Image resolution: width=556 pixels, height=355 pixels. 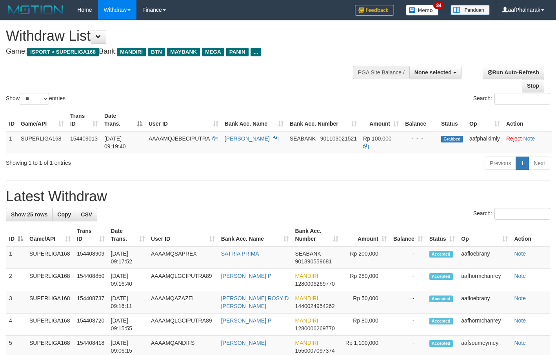 I want to click on th: Date Trans.: activate to sort column ascending, so click(x=128, y=235).